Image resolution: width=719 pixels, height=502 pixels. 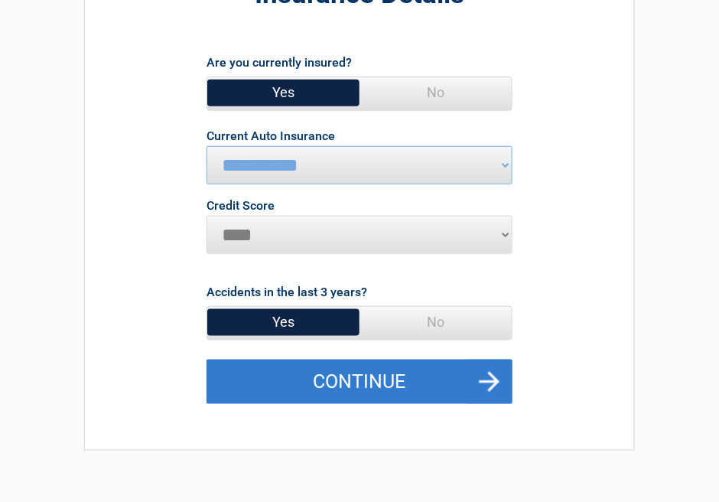 I want to click on label: Current Auto Insurance, so click(x=271, y=136).